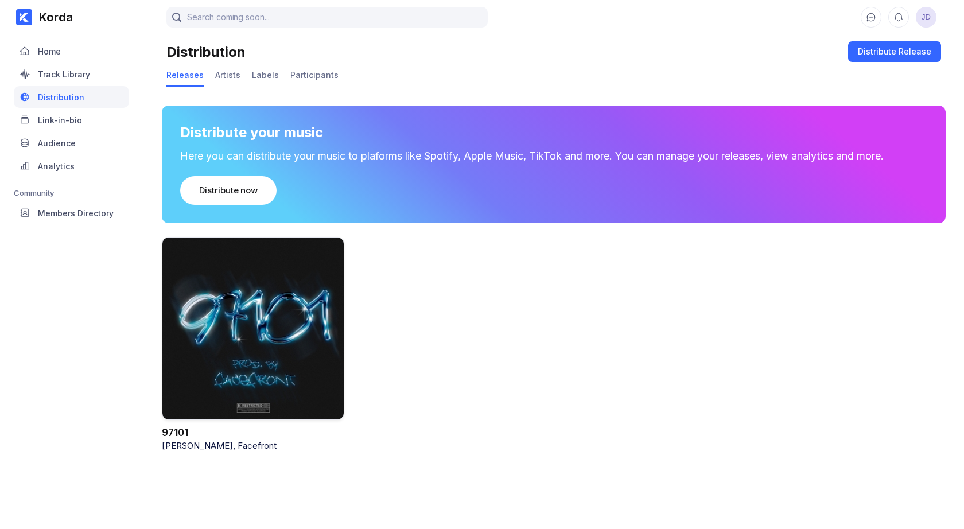 This screenshot has width=964, height=529. Describe the element at coordinates (895, 52) in the screenshot. I see `button: Distribute Release` at that location.